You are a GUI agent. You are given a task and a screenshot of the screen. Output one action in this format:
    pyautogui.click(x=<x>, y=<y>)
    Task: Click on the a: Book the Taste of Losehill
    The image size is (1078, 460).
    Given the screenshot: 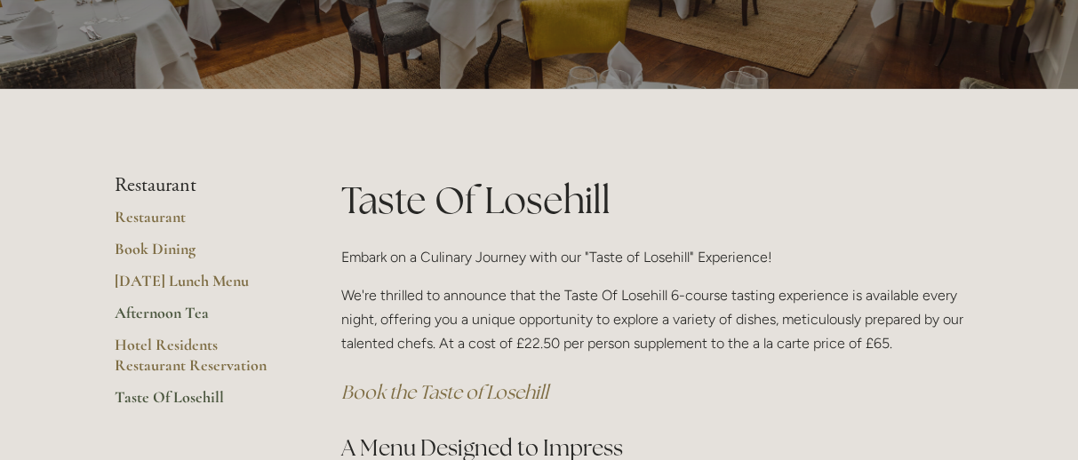 What is the action you would take?
    pyautogui.click(x=444, y=392)
    